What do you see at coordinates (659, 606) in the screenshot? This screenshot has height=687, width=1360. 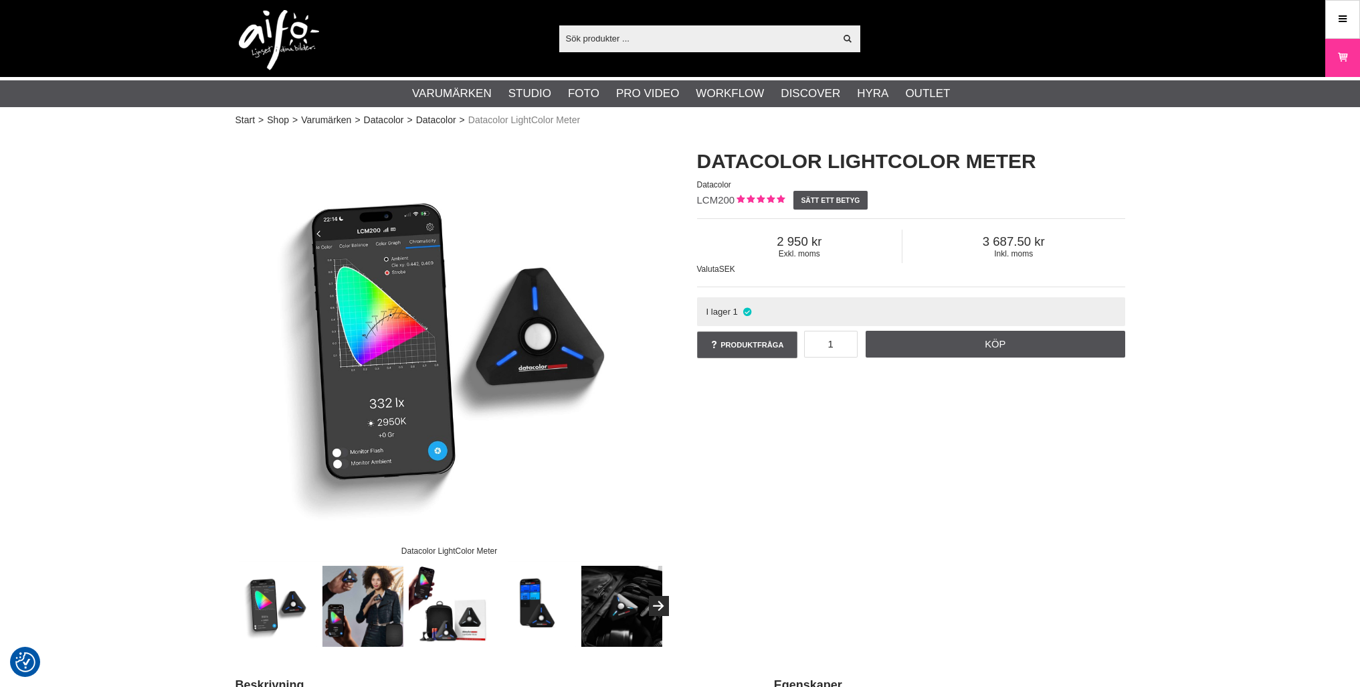 I see `button: Next` at bounding box center [659, 606].